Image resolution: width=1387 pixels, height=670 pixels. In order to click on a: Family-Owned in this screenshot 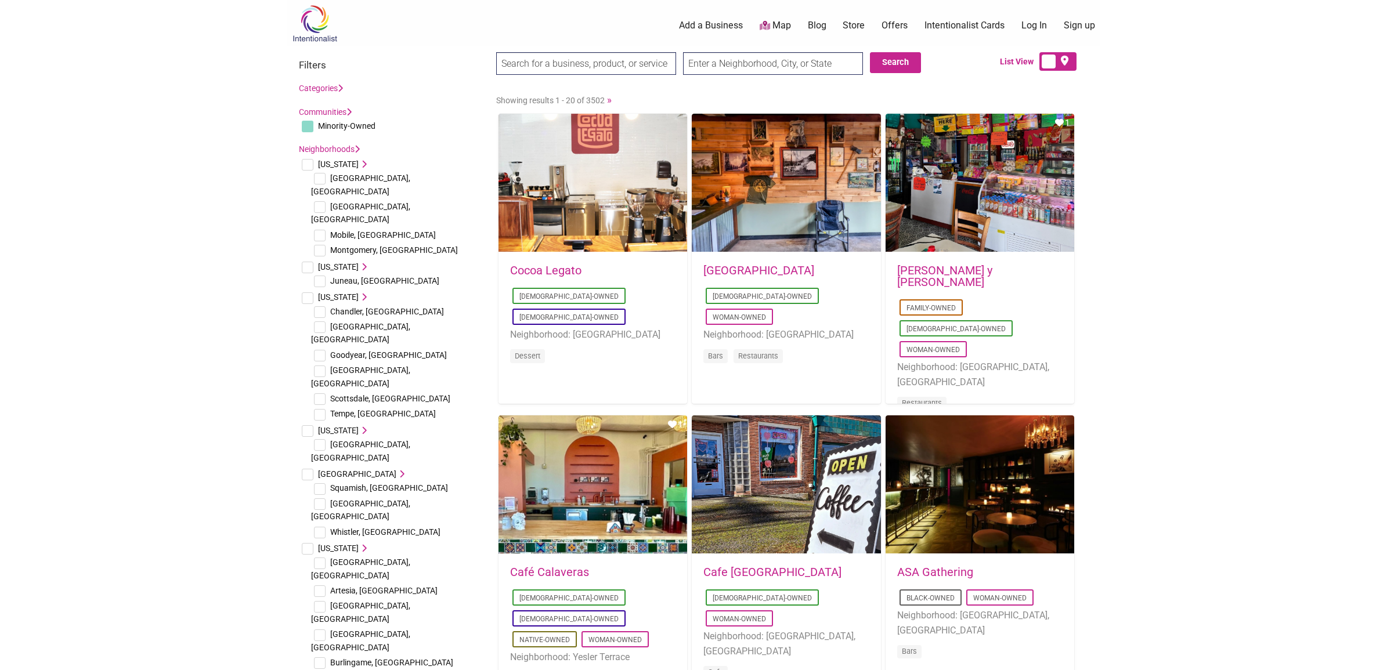, I will do `click(931, 308)`.